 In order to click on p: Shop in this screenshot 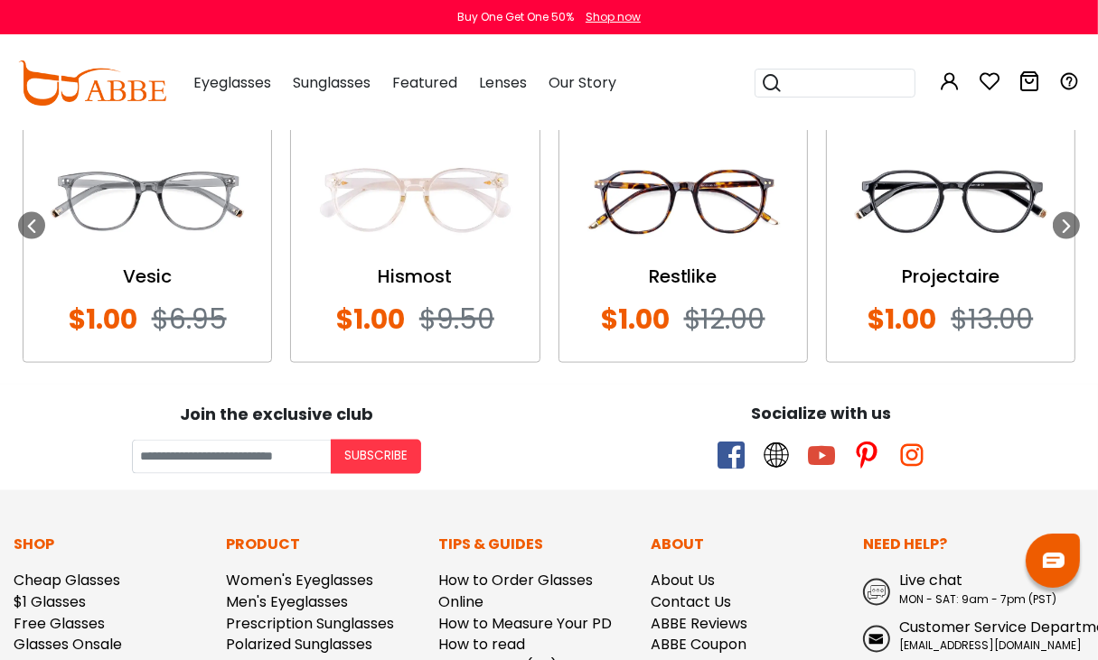, I will do `click(110, 545)`.